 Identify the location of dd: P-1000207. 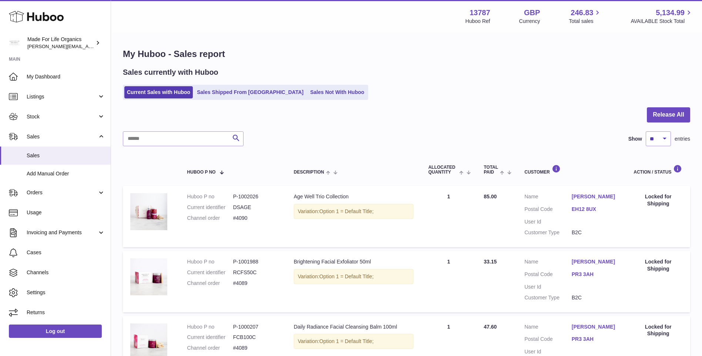
(256, 327).